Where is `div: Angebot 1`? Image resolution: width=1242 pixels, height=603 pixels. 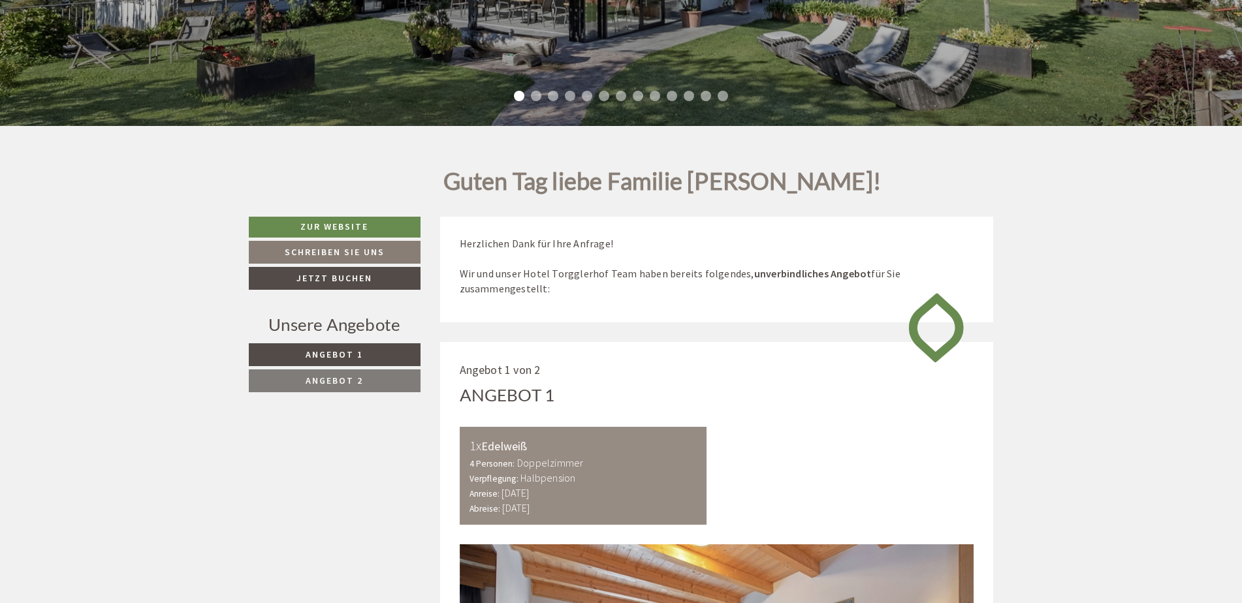
div: Angebot 1 is located at coordinates (507, 395).